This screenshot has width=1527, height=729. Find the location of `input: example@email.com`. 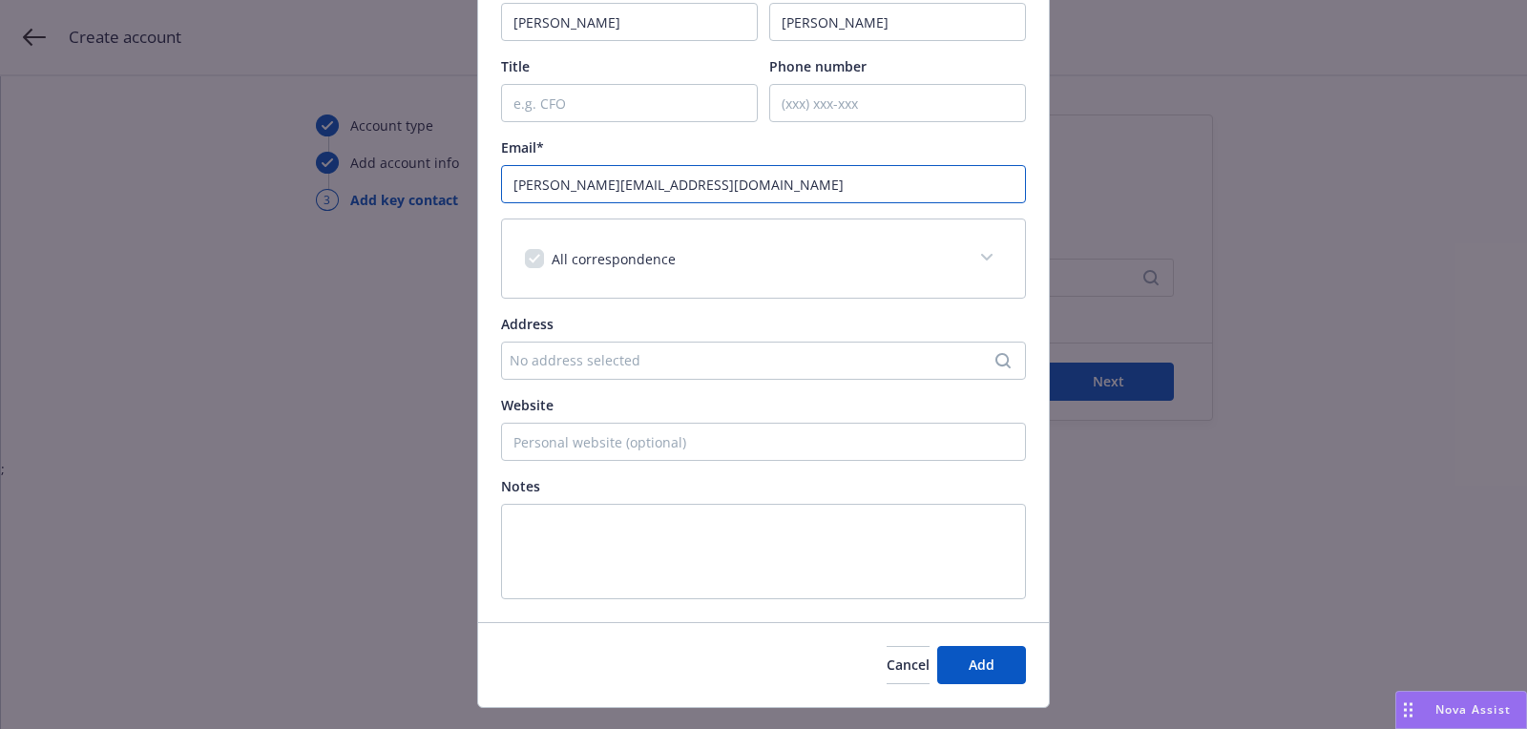

input: example@email.com is located at coordinates (764, 184).